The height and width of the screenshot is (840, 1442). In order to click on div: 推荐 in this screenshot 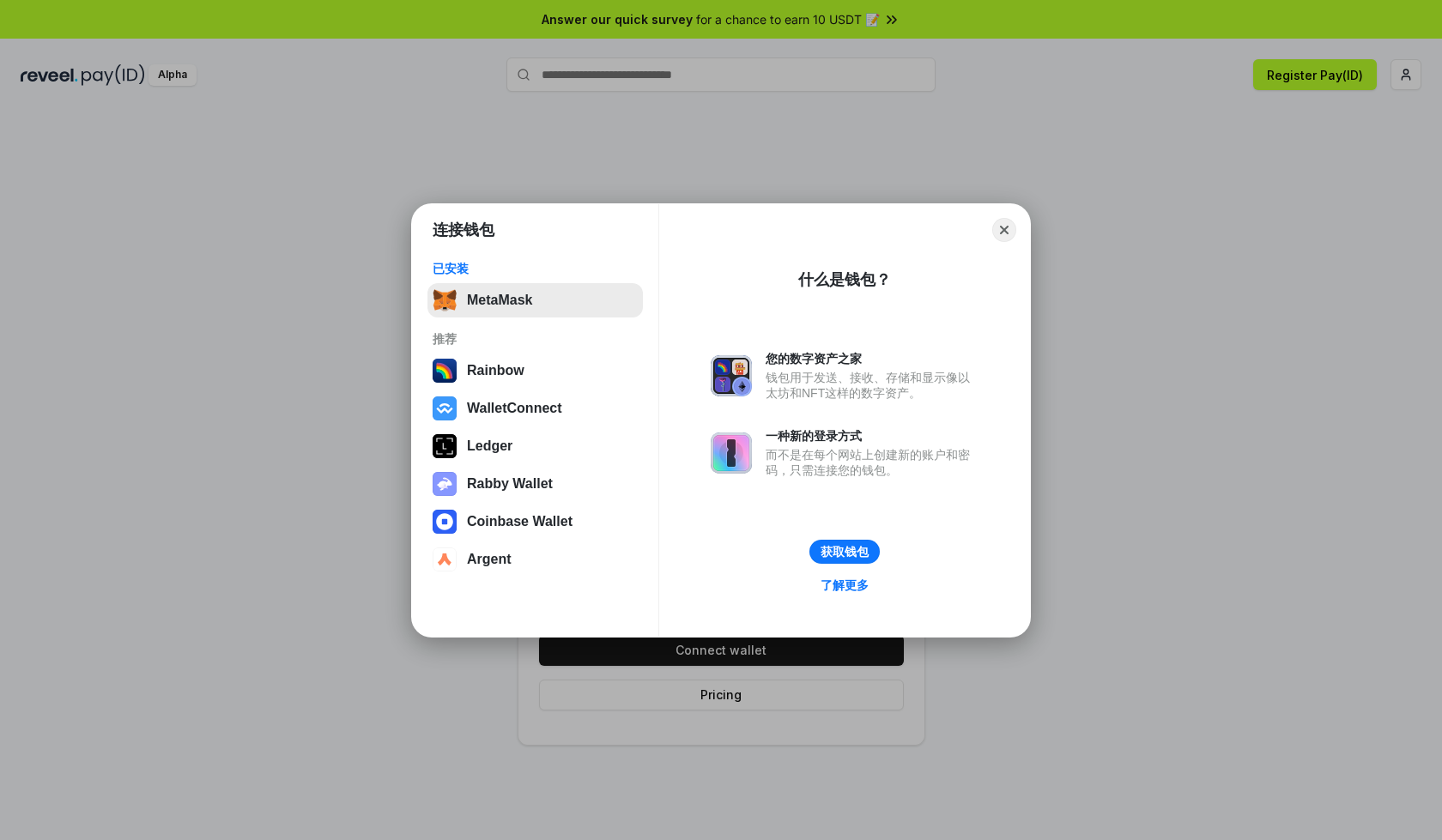, I will do `click(535, 339)`.